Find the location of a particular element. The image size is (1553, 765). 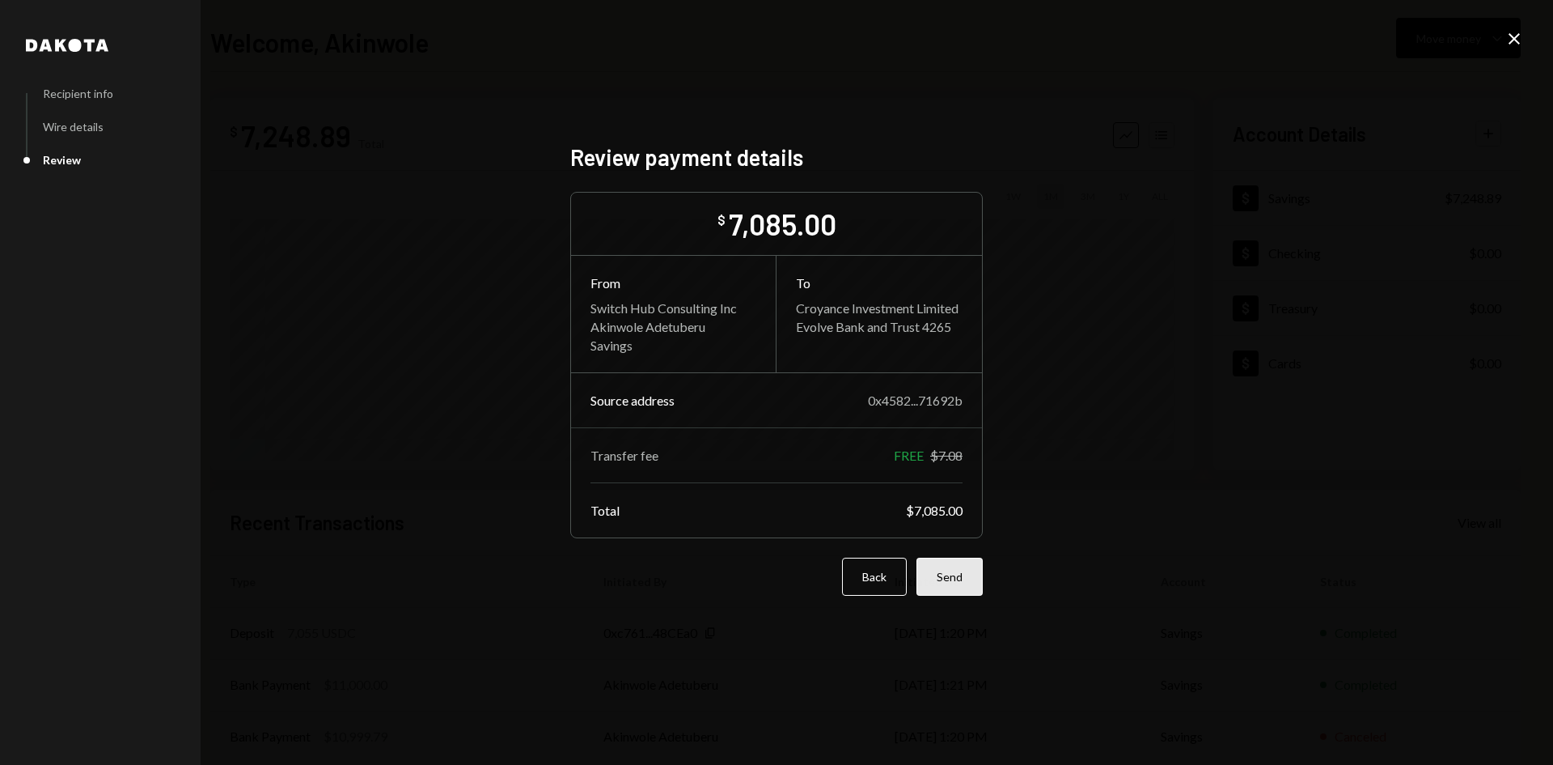

div: 0x4582...71692b is located at coordinates (915, 400).